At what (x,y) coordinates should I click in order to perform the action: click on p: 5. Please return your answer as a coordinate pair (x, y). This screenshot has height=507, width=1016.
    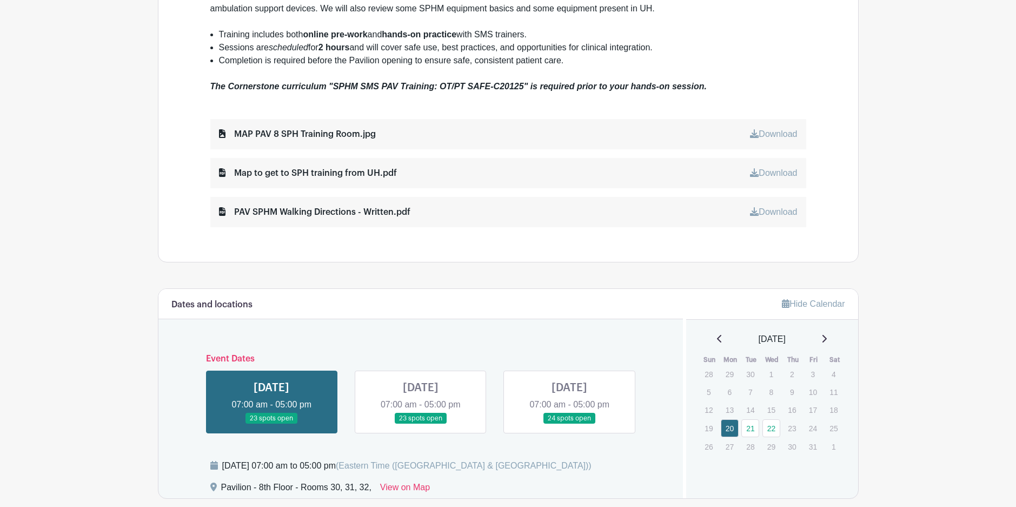
    Looking at the image, I should click on (708, 392).